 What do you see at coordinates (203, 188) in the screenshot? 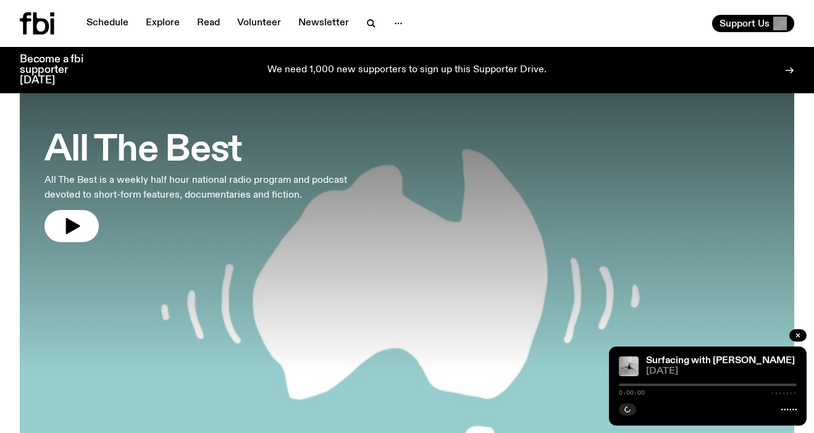
I see `p: All The Best is a weekly half hour national radio program and podcast devoted to short-form featu...` at bounding box center [203, 188].